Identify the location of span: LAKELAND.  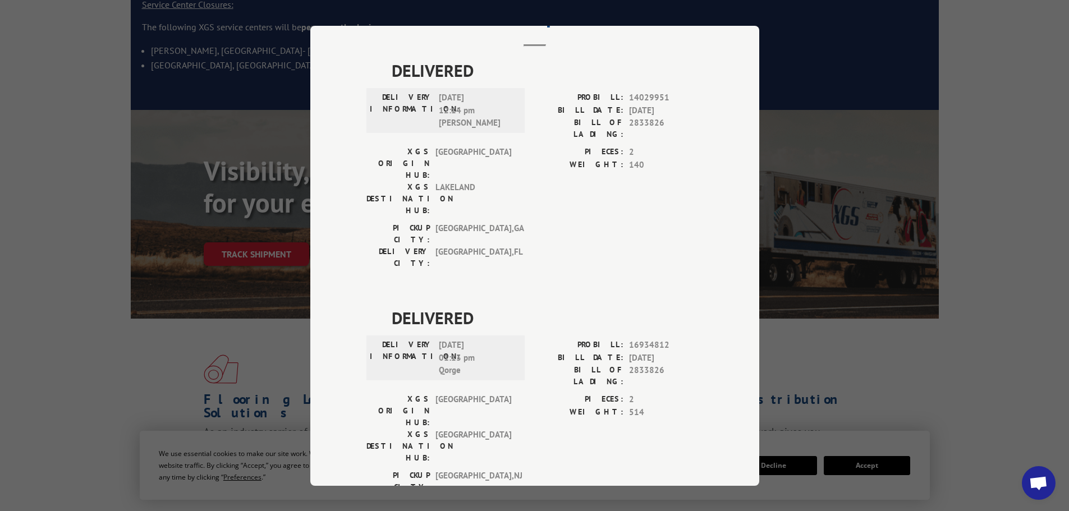
(473, 199).